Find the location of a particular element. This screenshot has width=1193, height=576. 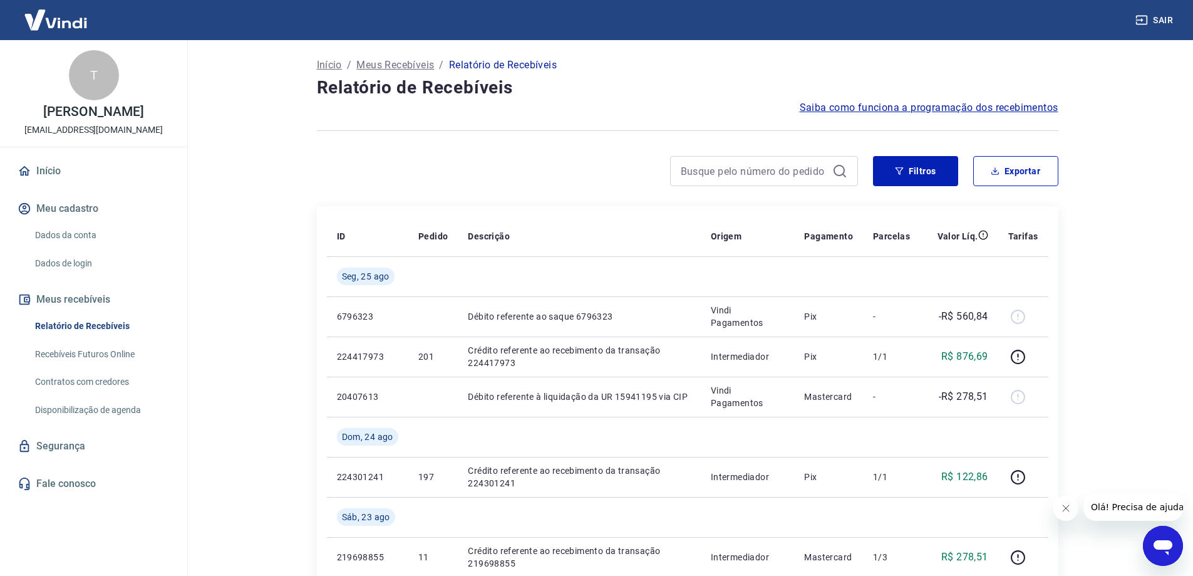

p: 197 is located at coordinates (433, 477).